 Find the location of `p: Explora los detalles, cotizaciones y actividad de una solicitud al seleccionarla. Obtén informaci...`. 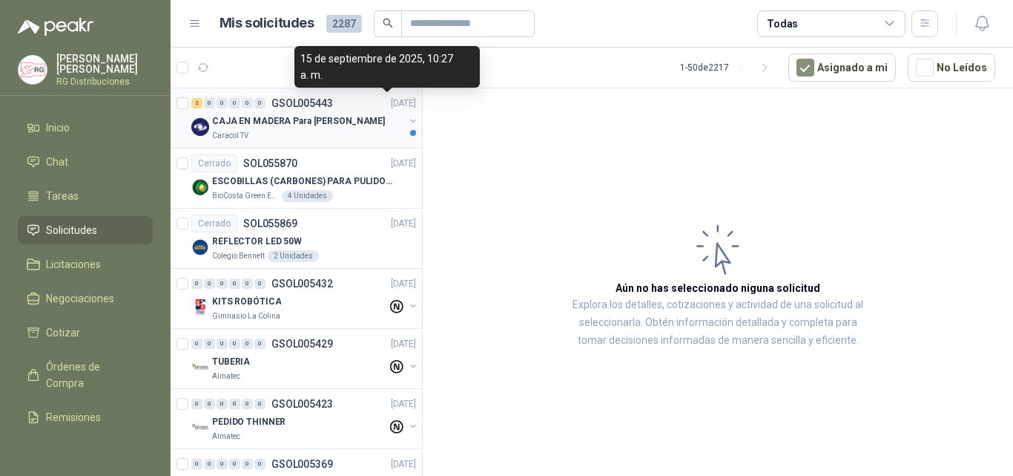

p: Explora los detalles, cotizaciones y actividad de una solicitud al seleccionarla. Obtén informaci... is located at coordinates (718, 323).